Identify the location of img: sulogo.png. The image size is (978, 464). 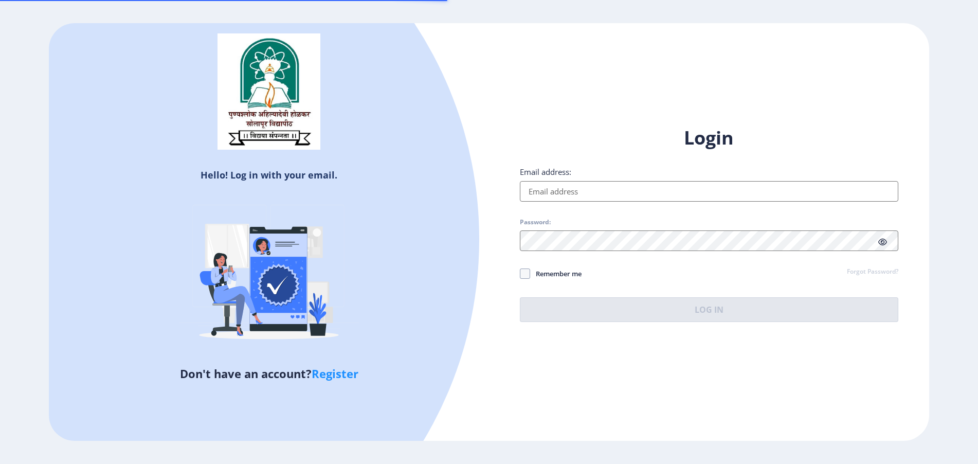
(269, 92).